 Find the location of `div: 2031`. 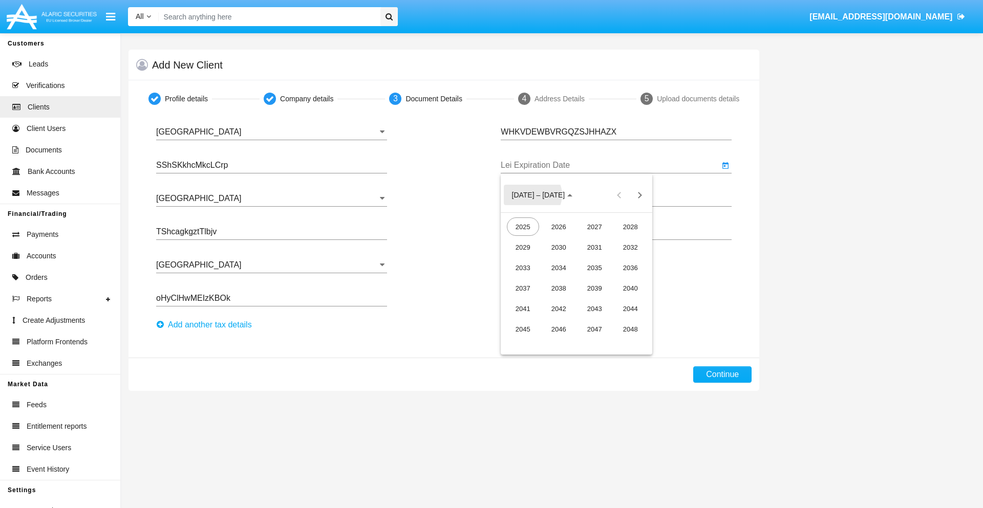

div: 2031 is located at coordinates (594, 247).